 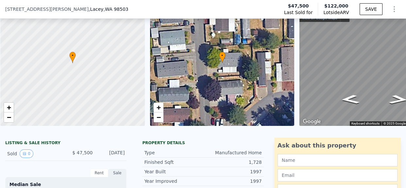 What do you see at coordinates (371, 9) in the screenshot?
I see `button: SAVE` at bounding box center [371, 9].